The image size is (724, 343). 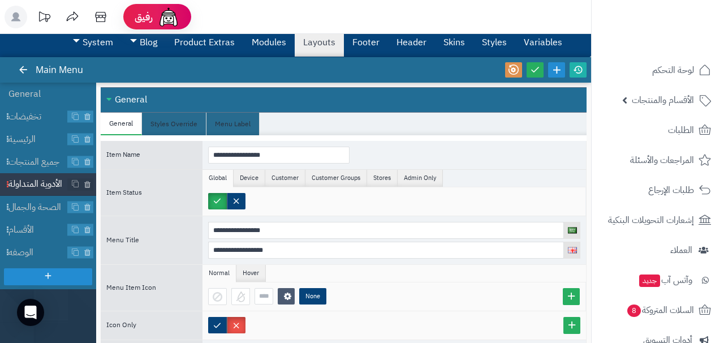 I want to click on li: Menu Label, so click(x=233, y=124).